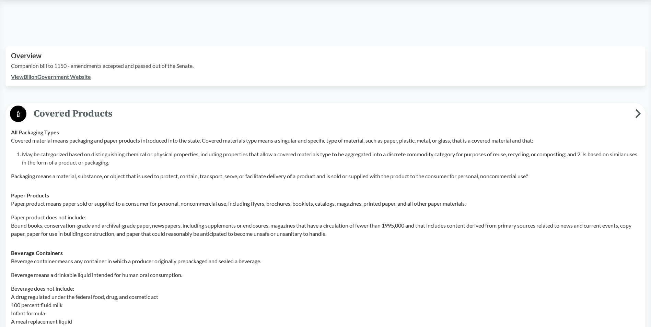 This screenshot has height=327, width=651. I want to click on p: Beverage does not include: A drug regulated under the federal food, drug, and cosmetic act 100 pe..., so click(325, 305).